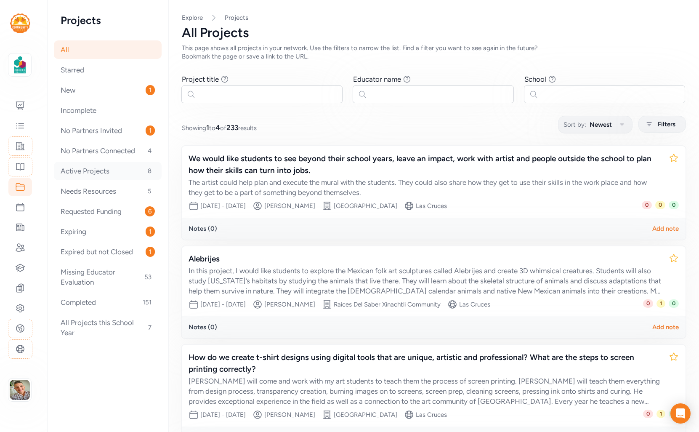 This screenshot has width=699, height=432. Describe the element at coordinates (666, 124) in the screenshot. I see `span: Filters` at that location.